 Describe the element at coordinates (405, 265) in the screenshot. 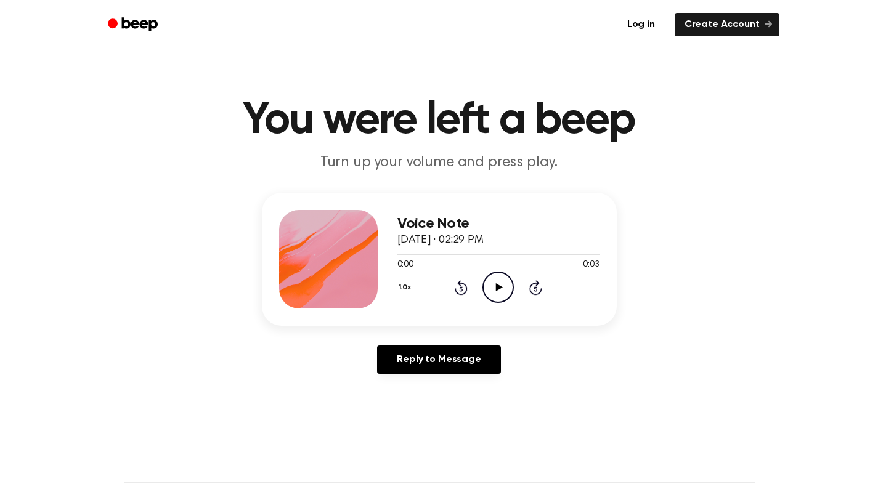

I see `span: 0:00` at that location.